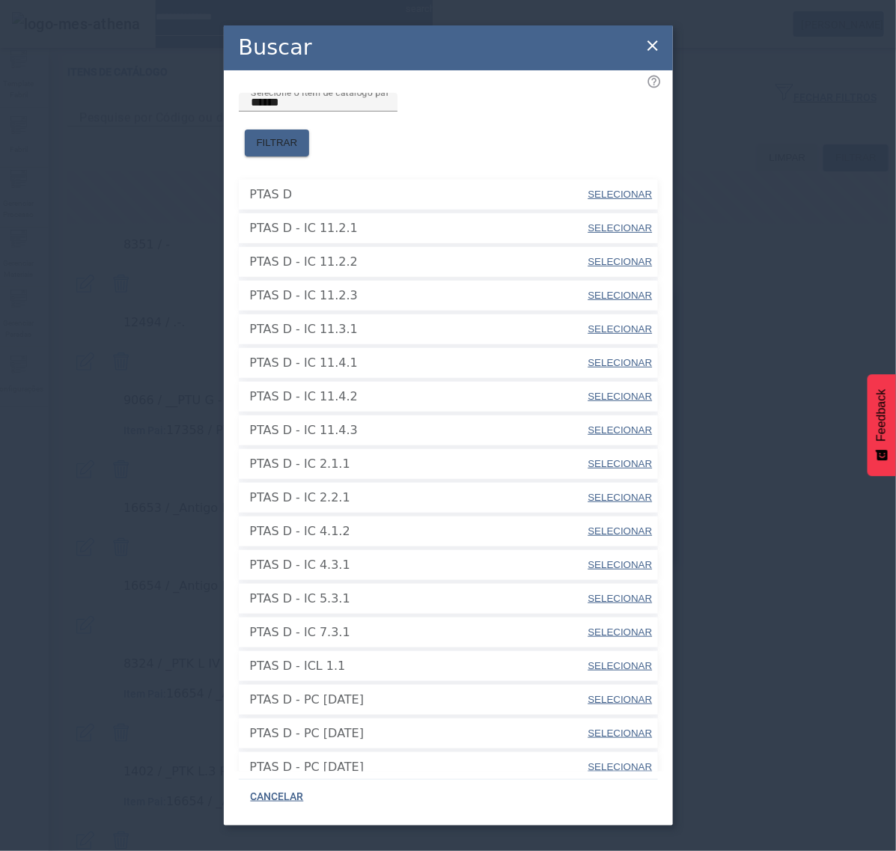  What do you see at coordinates (418, 565) in the screenshot?
I see `span: PTAS D - IC 4.3.1` at bounding box center [418, 565].